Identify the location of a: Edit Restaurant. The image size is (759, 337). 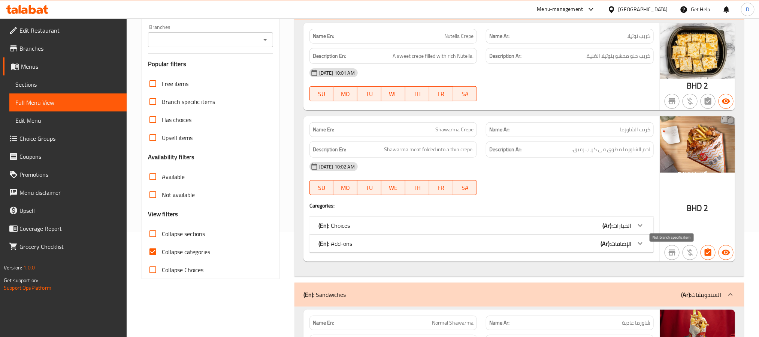
(65, 30).